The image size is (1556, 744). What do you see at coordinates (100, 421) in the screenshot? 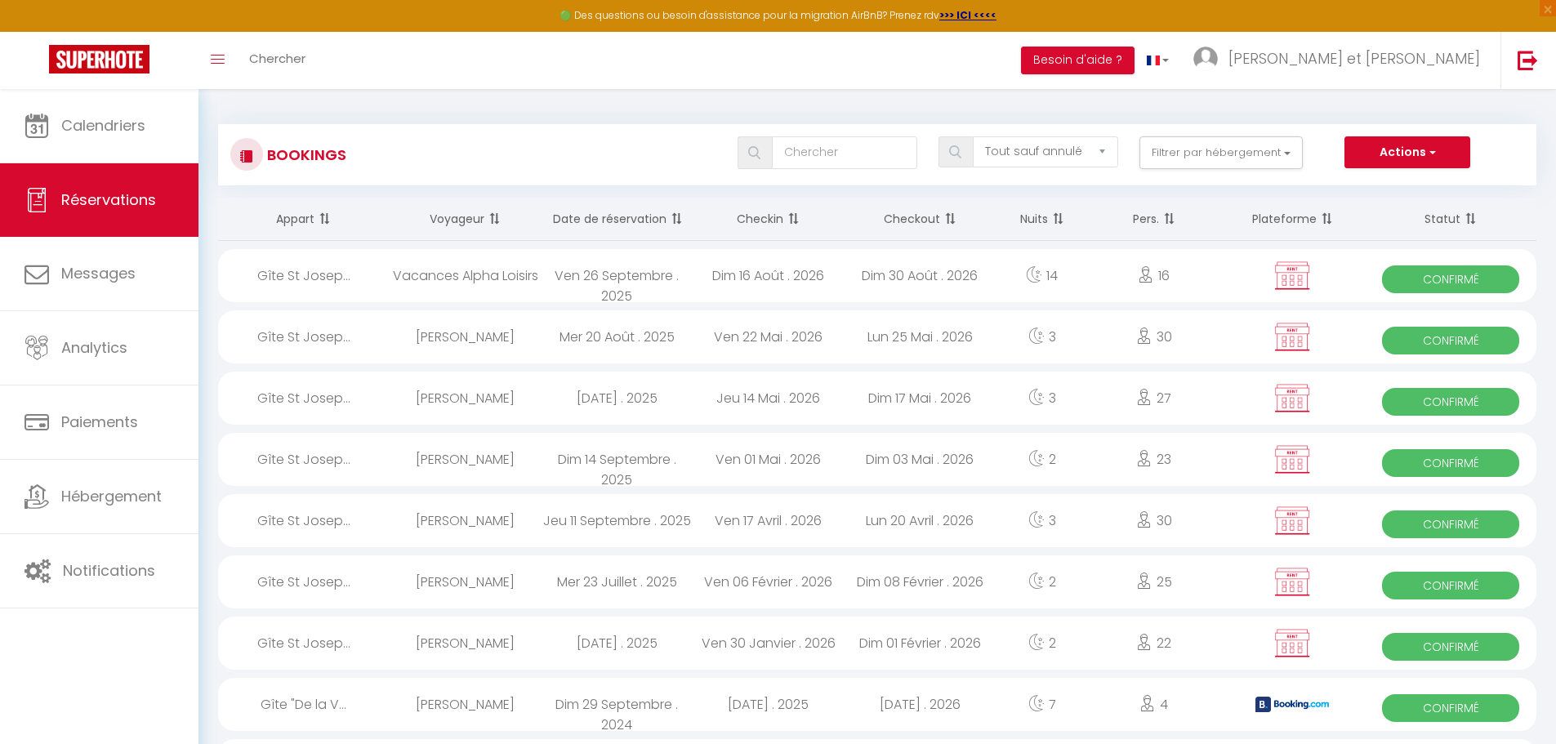
I see `span: Paiements` at bounding box center [100, 421].